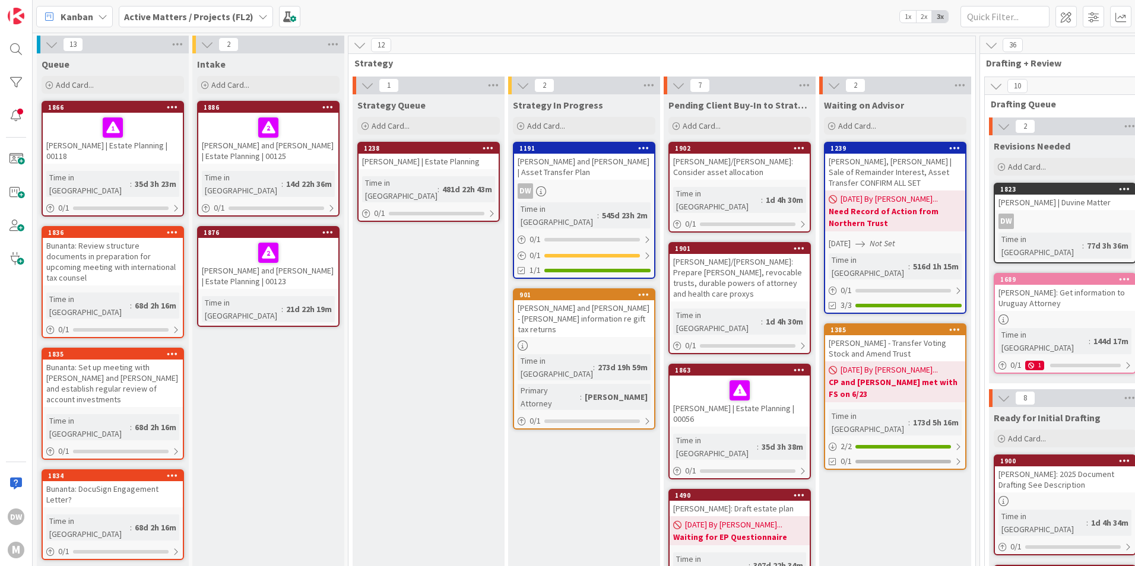 Image resolution: width=1135 pixels, height=566 pixels. I want to click on div: 1901, so click(740, 249).